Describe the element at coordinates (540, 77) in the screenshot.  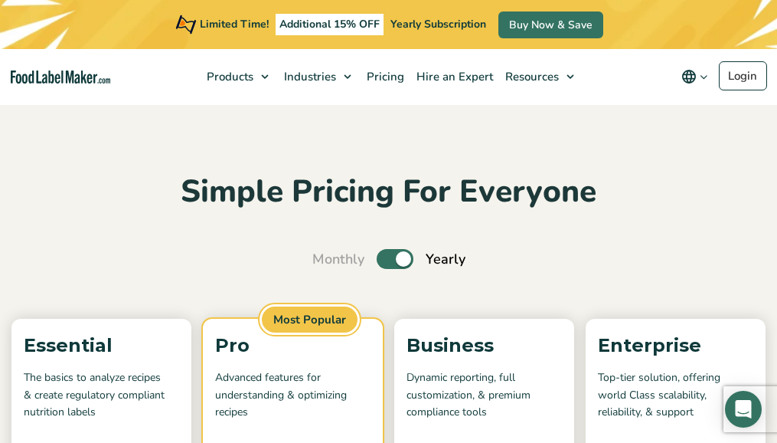
I see `a: Resources` at that location.